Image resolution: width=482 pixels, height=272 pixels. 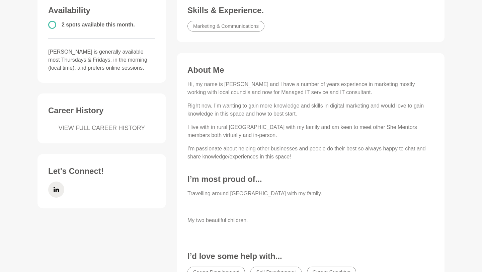 I want to click on a: VIEW FULL CAREER HISTORY, so click(x=102, y=128).